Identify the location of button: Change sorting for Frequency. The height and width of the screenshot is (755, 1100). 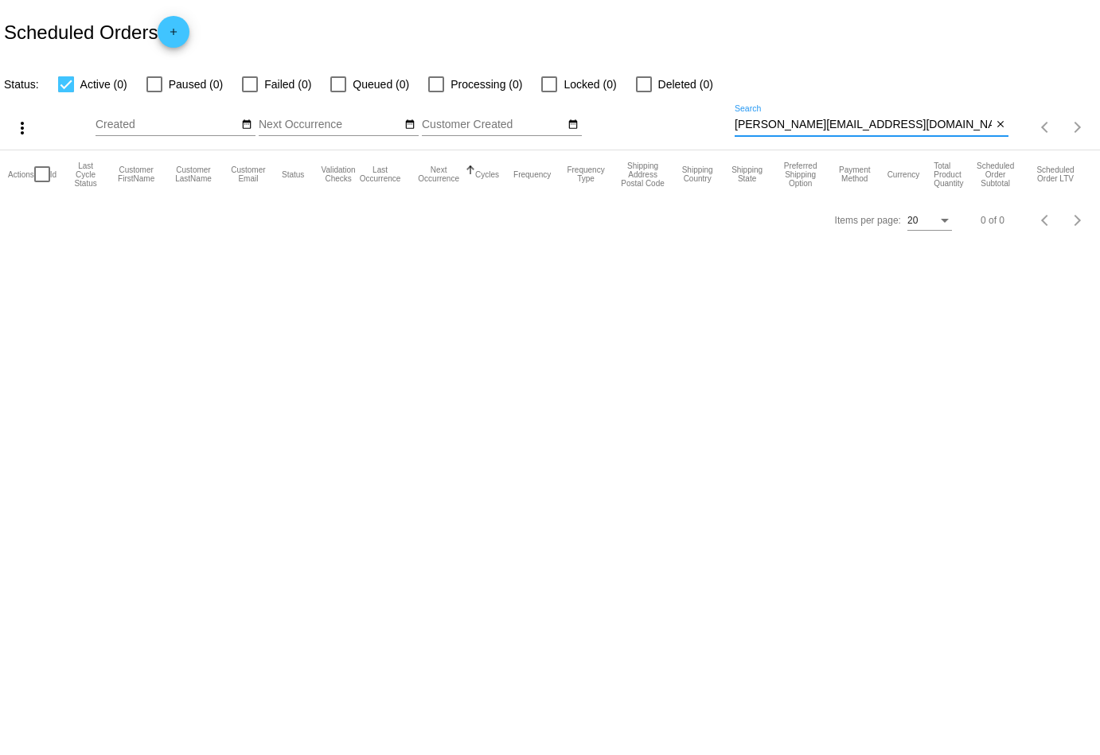
(532, 174).